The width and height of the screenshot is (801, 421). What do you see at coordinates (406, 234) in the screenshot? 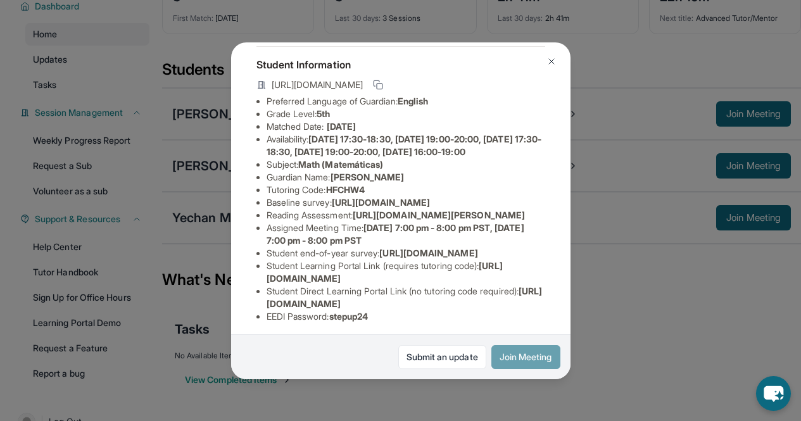
I see `li: Assigned Meeting Time :` at bounding box center [406, 234].